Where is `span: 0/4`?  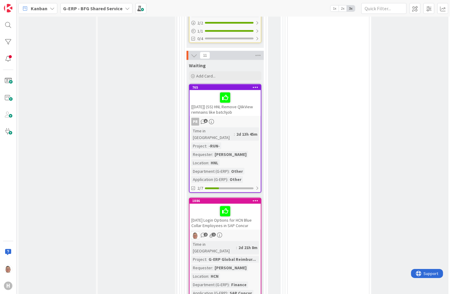
span: 0/4 is located at coordinates (200, 39).